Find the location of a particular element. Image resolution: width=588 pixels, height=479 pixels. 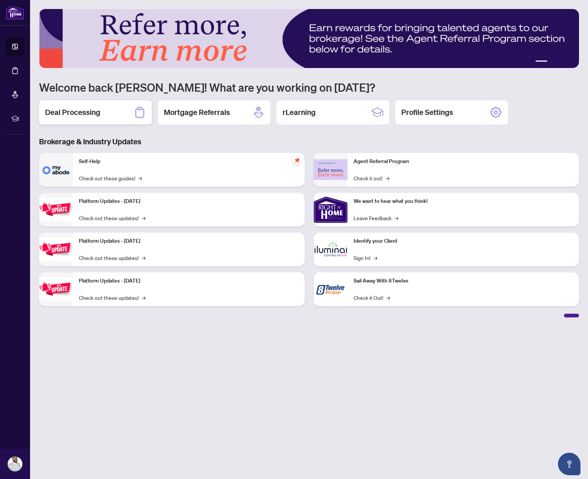

img: logo is located at coordinates (15, 12).